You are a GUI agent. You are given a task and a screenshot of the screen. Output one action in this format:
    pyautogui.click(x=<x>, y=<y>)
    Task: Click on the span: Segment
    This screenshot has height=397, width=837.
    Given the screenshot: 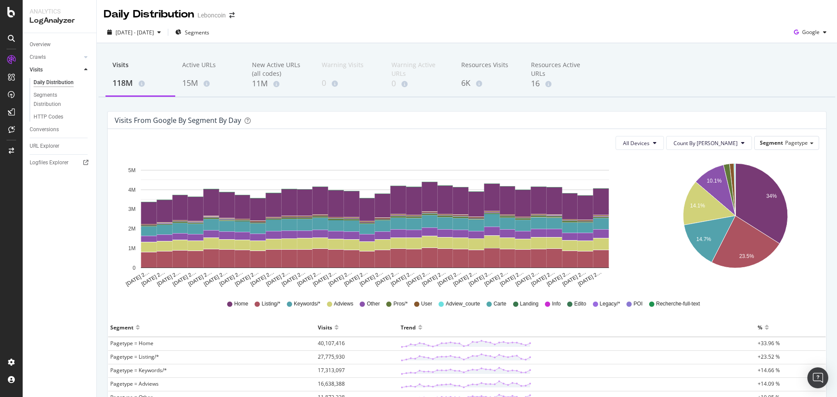 What is the action you would take?
    pyautogui.click(x=771, y=143)
    